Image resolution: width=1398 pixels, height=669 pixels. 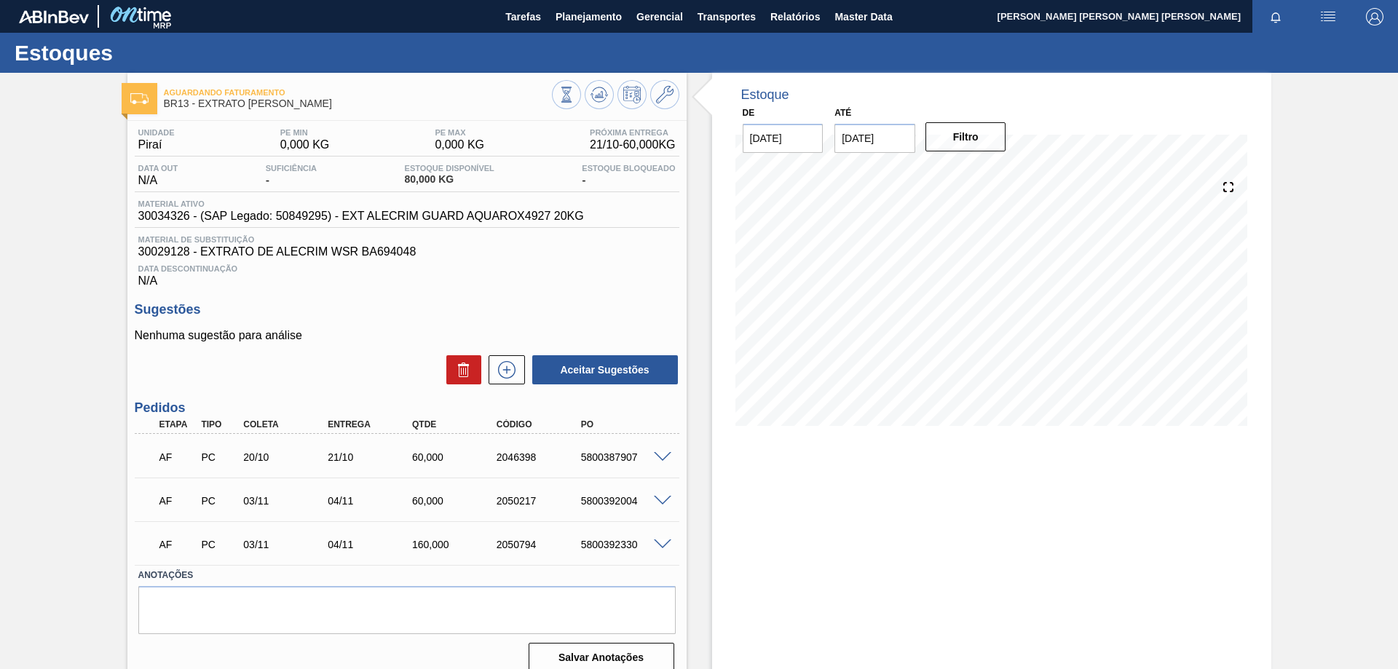 What do you see at coordinates (795, 17) in the screenshot?
I see `span: Relatórios` at bounding box center [795, 17].